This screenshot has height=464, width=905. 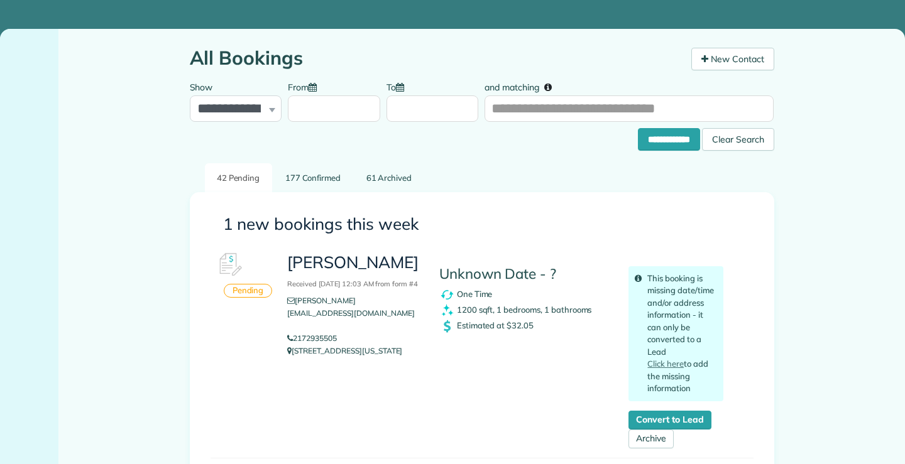 What do you see at coordinates (675, 334) in the screenshot?
I see `div: This booking is missing date/time and/or address information - it can only be converted to a Lead...` at bounding box center [675, 334].